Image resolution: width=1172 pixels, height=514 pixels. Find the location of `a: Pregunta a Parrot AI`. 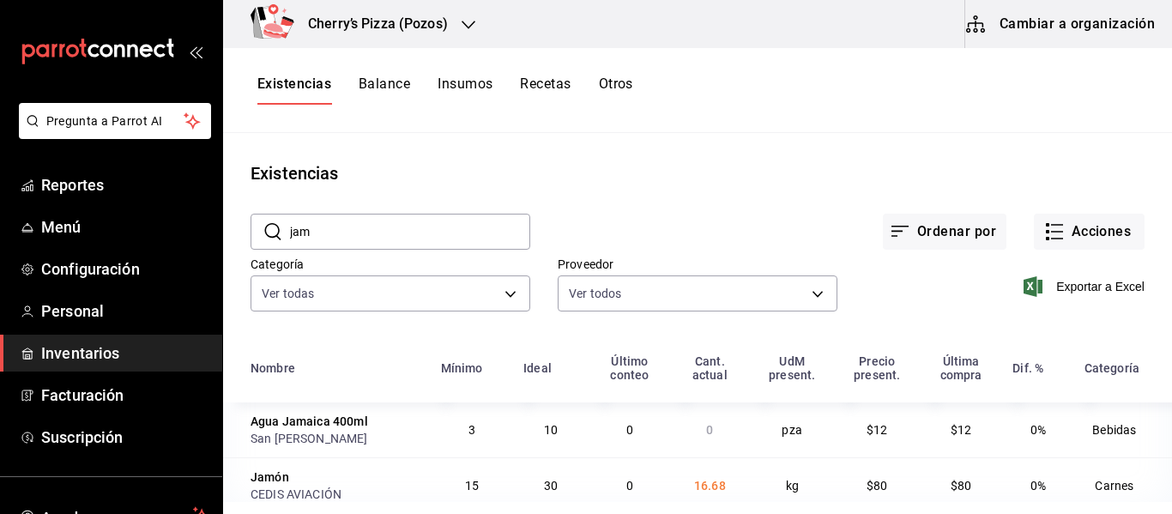

a: Pregunta a Parrot AI is located at coordinates (112, 133).